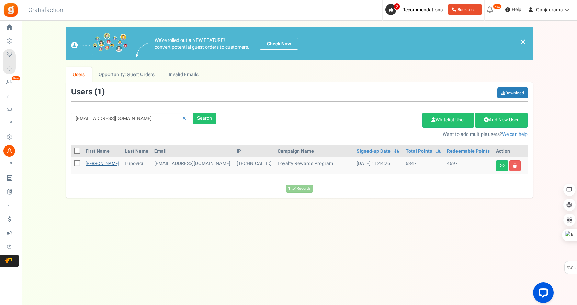 The image size is (577, 305). I want to click on p: Want to add multiple users?, so click(377, 135).